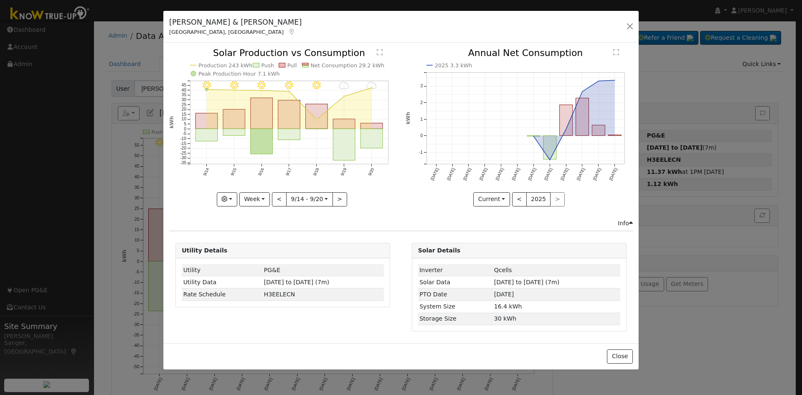  Describe the element at coordinates (184, 85) in the screenshot. I see `text: 45` at that location.